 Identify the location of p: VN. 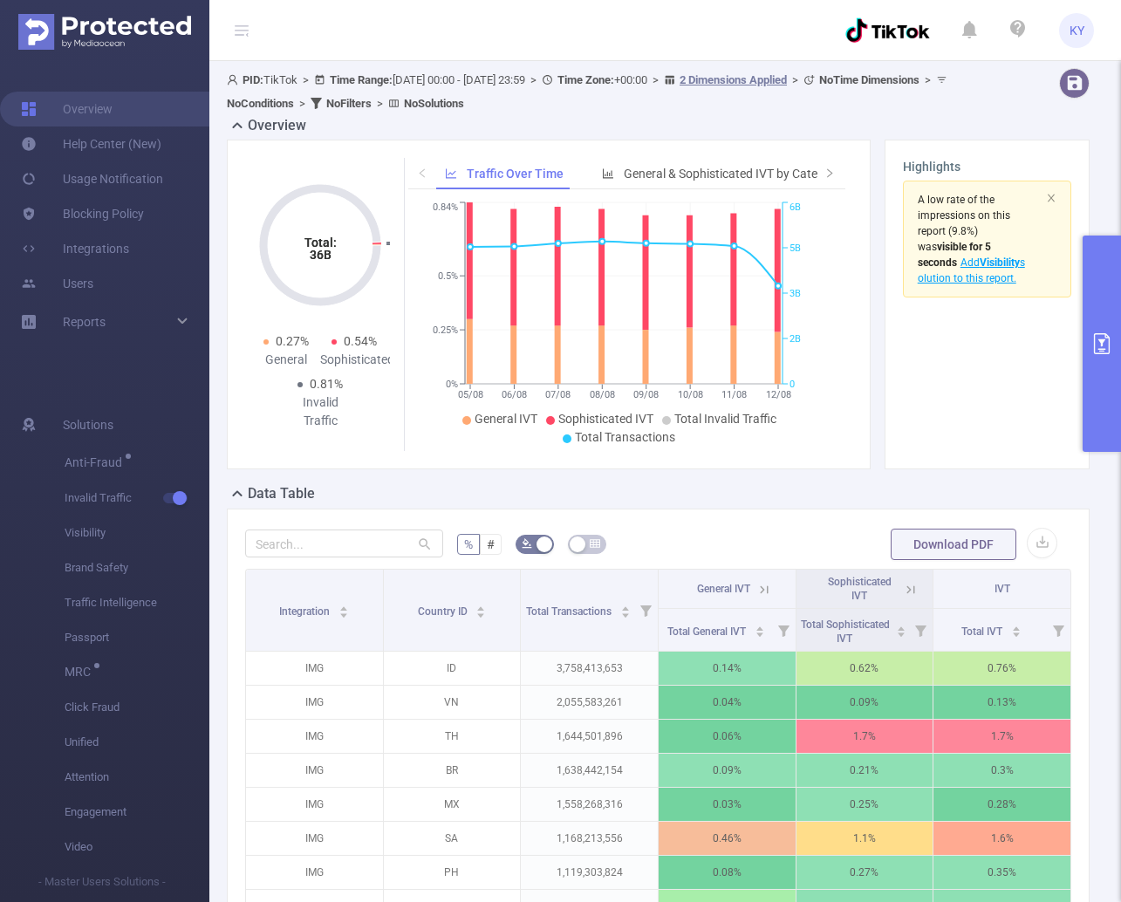
(452, 703).